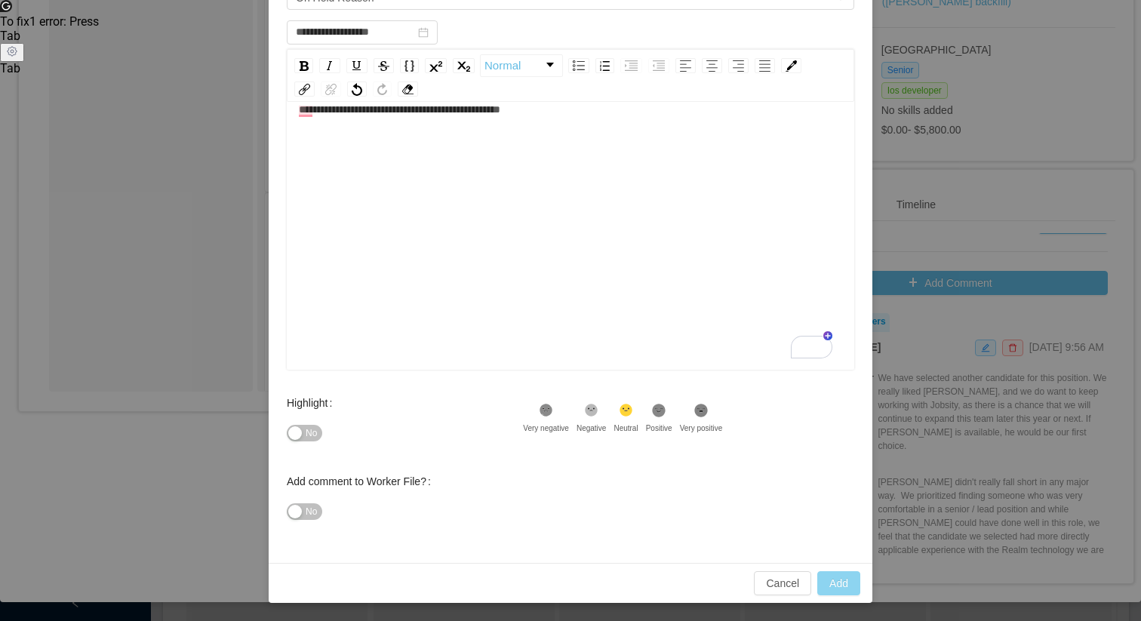 The height and width of the screenshot is (621, 1141). What do you see at coordinates (318, 89) in the screenshot?
I see `div: rdw-link-control` at bounding box center [318, 89].